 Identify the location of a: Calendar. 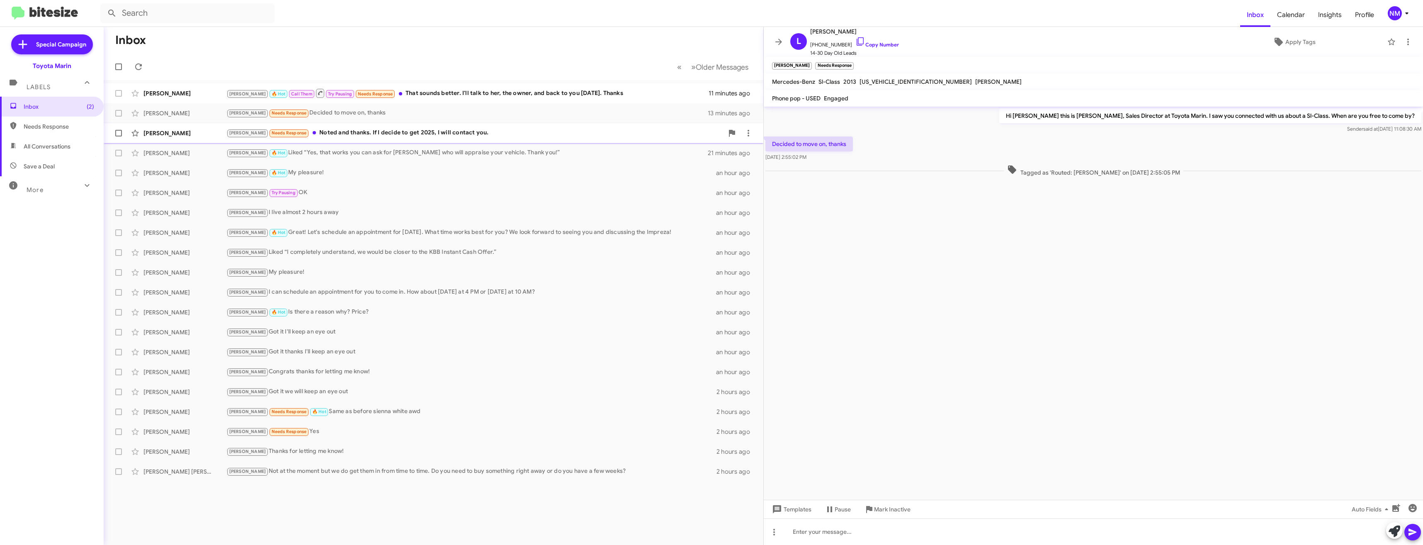
(1291, 15).